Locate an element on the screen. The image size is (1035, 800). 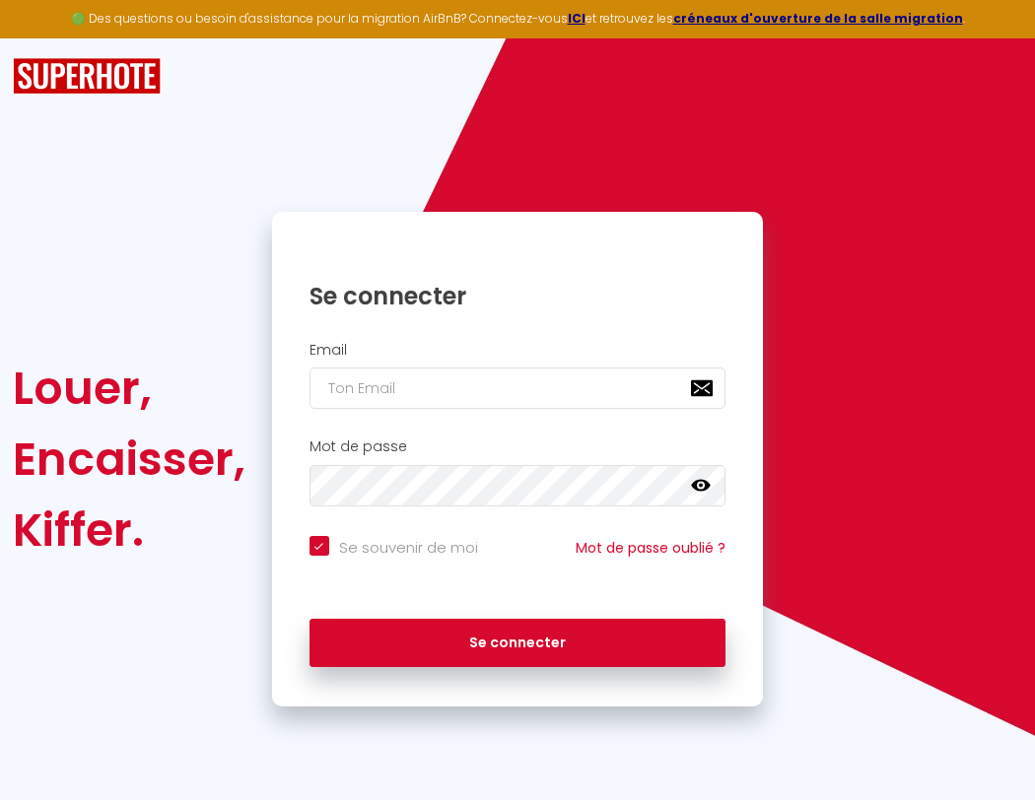
div: Encaisser, is located at coordinates (129, 459).